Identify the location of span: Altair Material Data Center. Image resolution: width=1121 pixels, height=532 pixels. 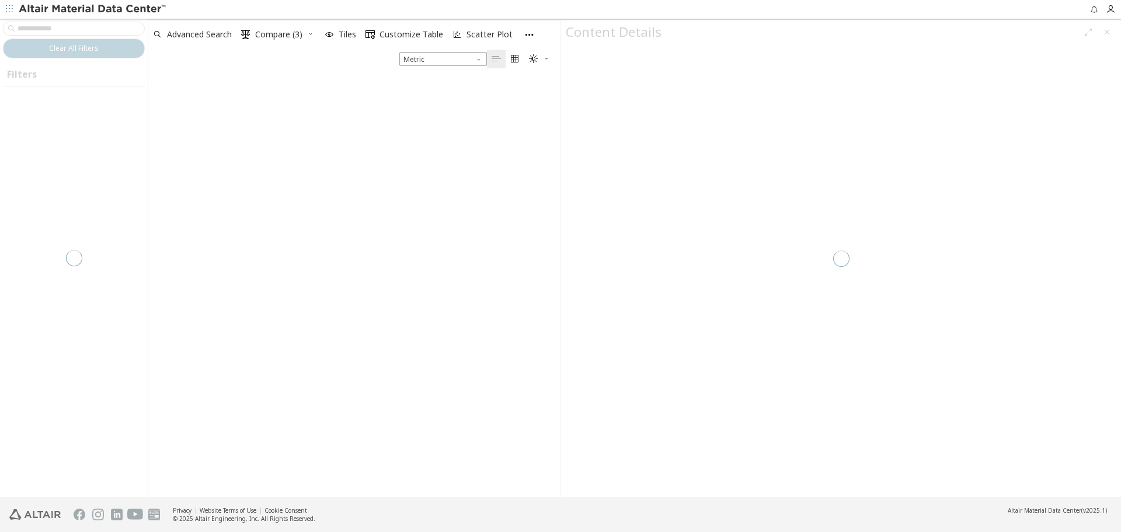
(1044, 510).